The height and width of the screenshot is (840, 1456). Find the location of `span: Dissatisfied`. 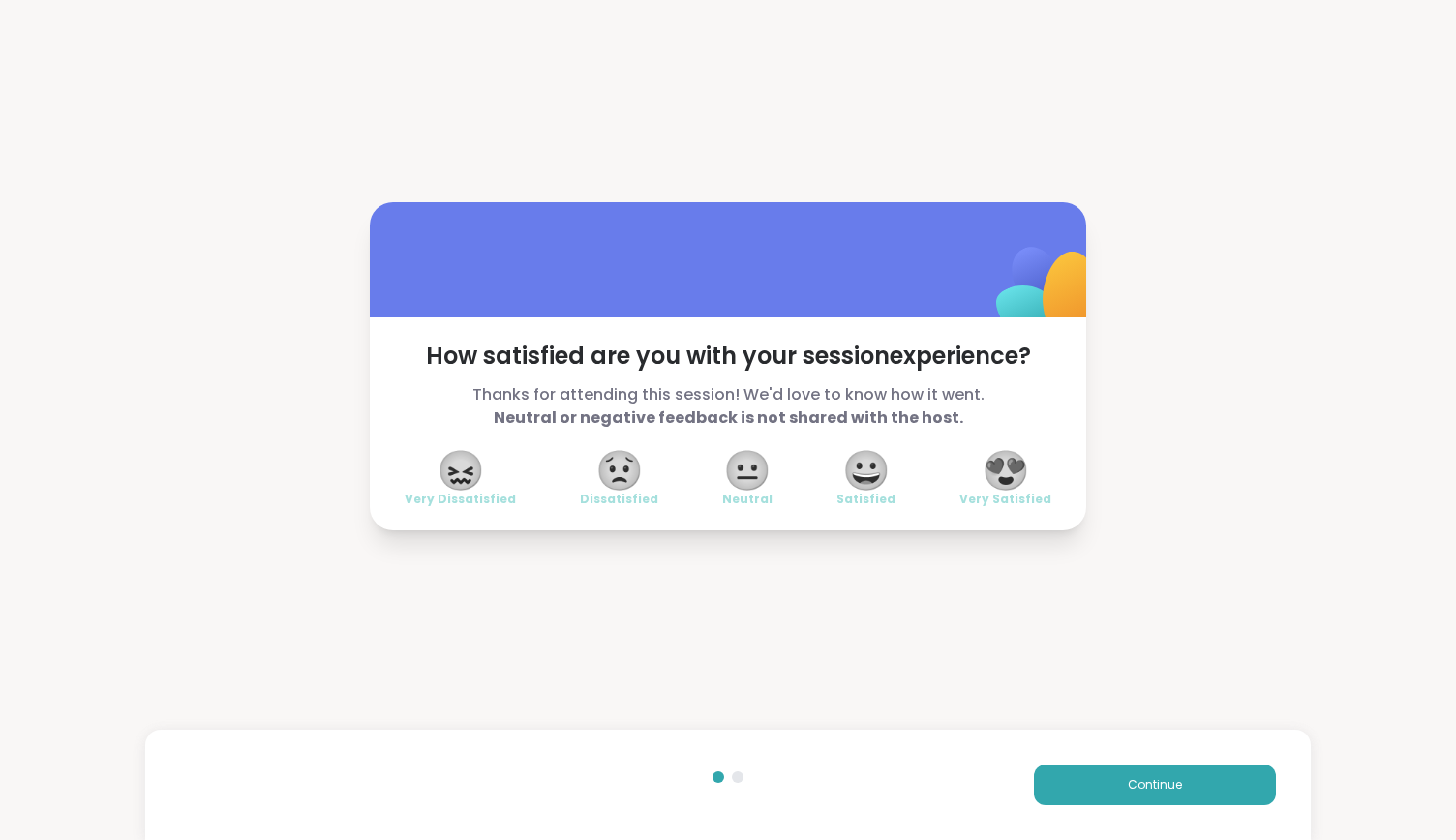

span: Dissatisfied is located at coordinates (619, 500).